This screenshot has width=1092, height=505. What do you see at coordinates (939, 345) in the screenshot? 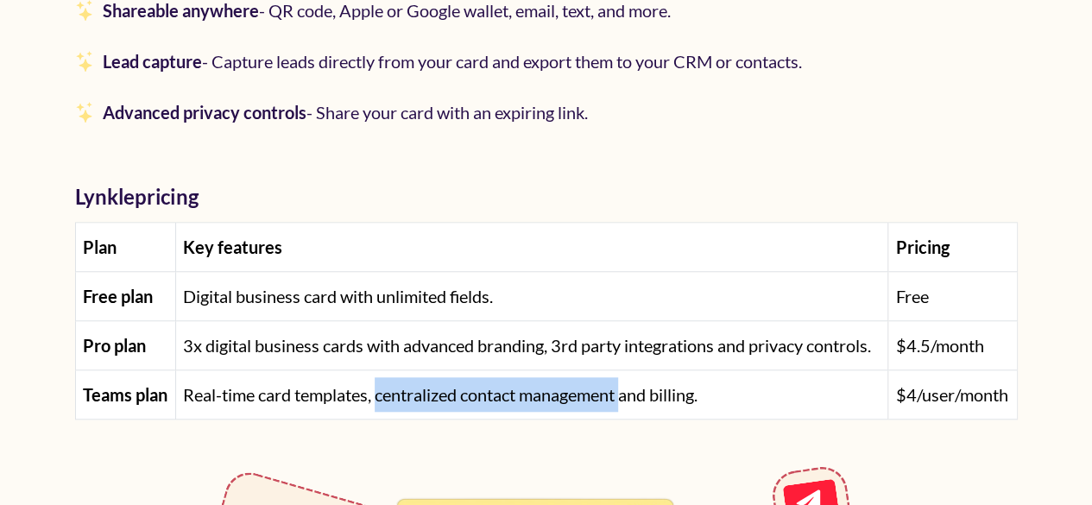
I see `span: $4.5/month` at bounding box center [939, 345].